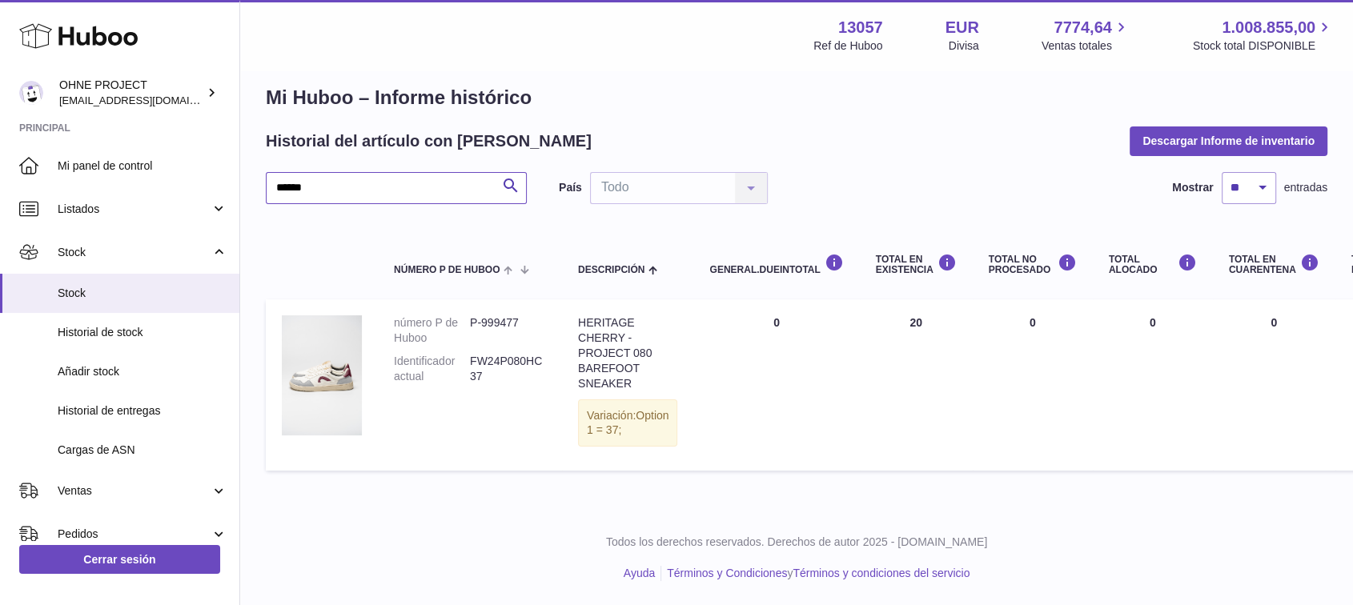  Describe the element at coordinates (143, 450) in the screenshot. I see `span: Cargas de ASN` at that location.